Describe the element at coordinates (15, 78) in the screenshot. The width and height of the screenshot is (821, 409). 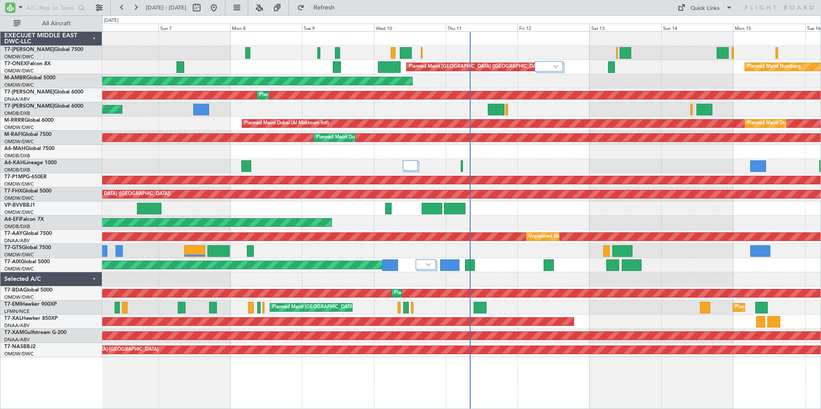
I see `span: M-AMBR` at that location.